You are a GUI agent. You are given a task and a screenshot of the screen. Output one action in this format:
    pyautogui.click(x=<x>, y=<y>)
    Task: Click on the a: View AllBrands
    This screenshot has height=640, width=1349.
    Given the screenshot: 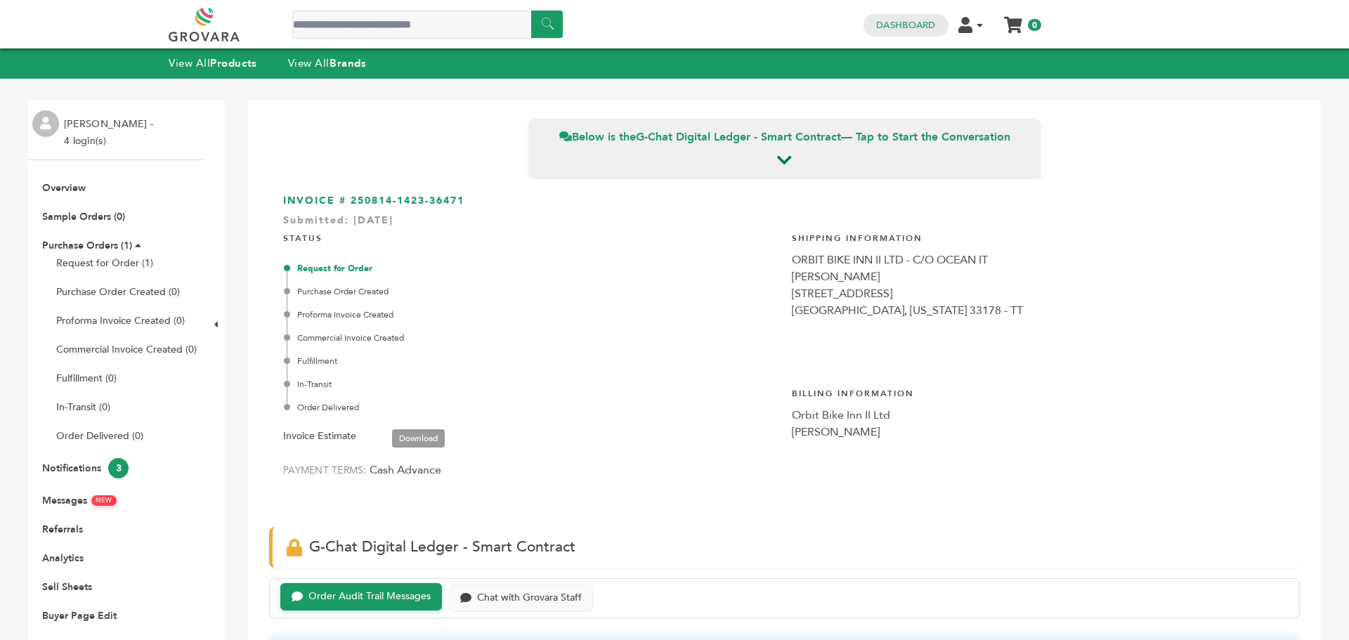 What is the action you would take?
    pyautogui.click(x=327, y=63)
    